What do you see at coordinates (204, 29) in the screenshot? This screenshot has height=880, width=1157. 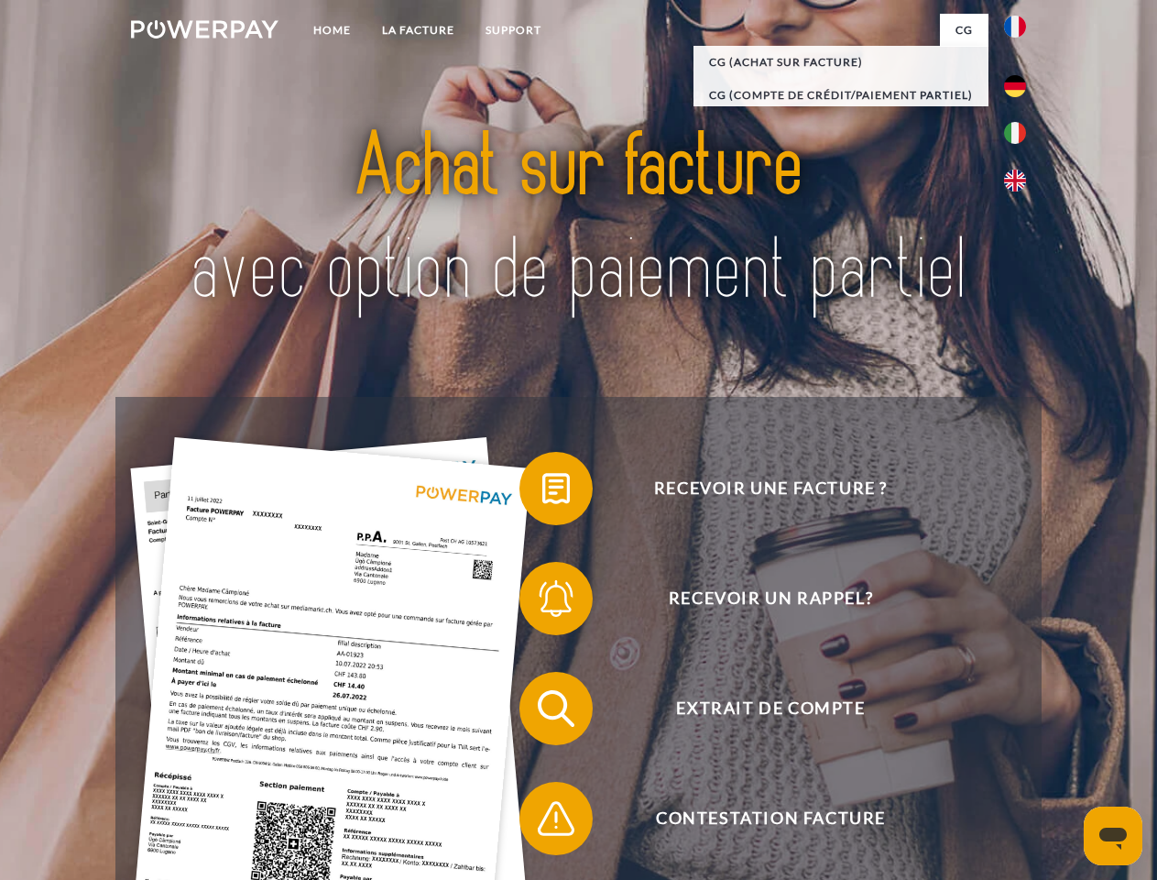 I see `img: logo-powerpay-white.svg` at bounding box center [204, 29].